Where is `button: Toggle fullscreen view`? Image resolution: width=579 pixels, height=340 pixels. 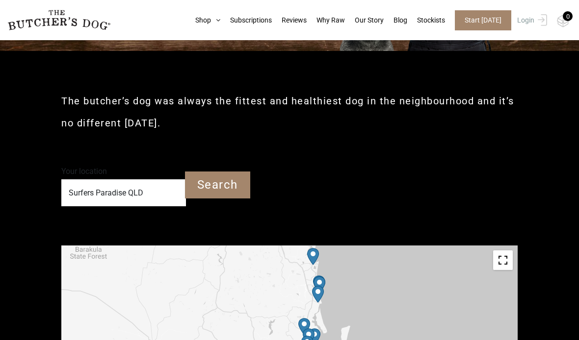 button: Toggle fullscreen view is located at coordinates (503, 260).